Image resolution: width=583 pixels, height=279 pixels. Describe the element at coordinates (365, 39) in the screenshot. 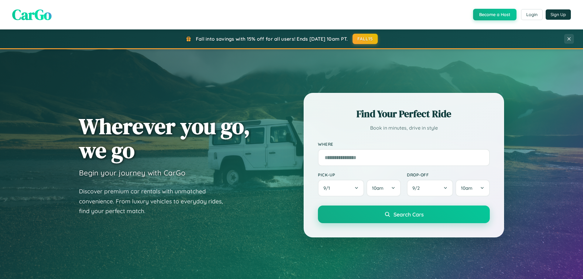

I see `button: FALL15` at that location.